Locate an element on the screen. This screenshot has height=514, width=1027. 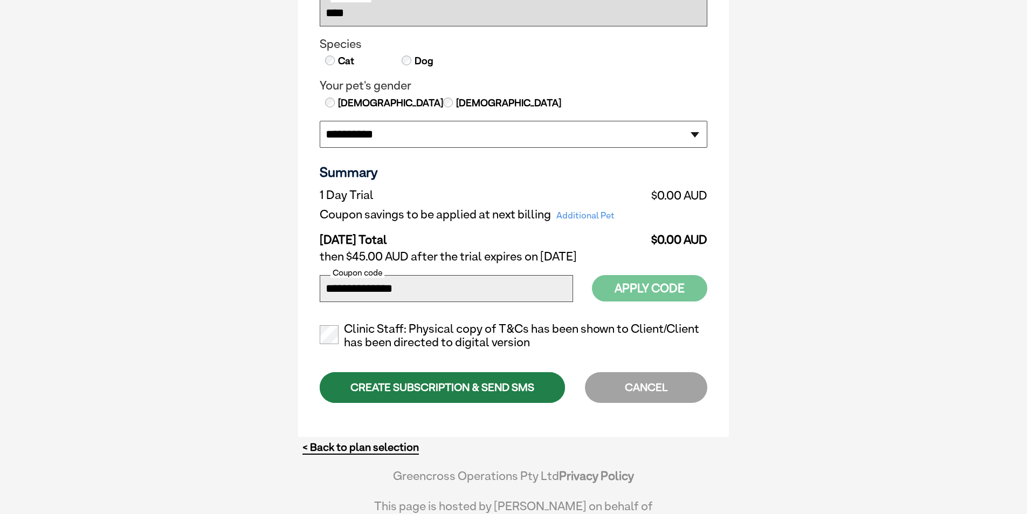
span: Additional Pet is located at coordinates (585, 216).